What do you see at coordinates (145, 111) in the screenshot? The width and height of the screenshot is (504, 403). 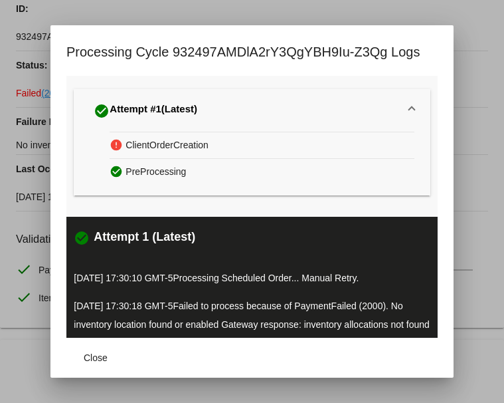 I see `div: Attempt #1` at bounding box center [145, 111].